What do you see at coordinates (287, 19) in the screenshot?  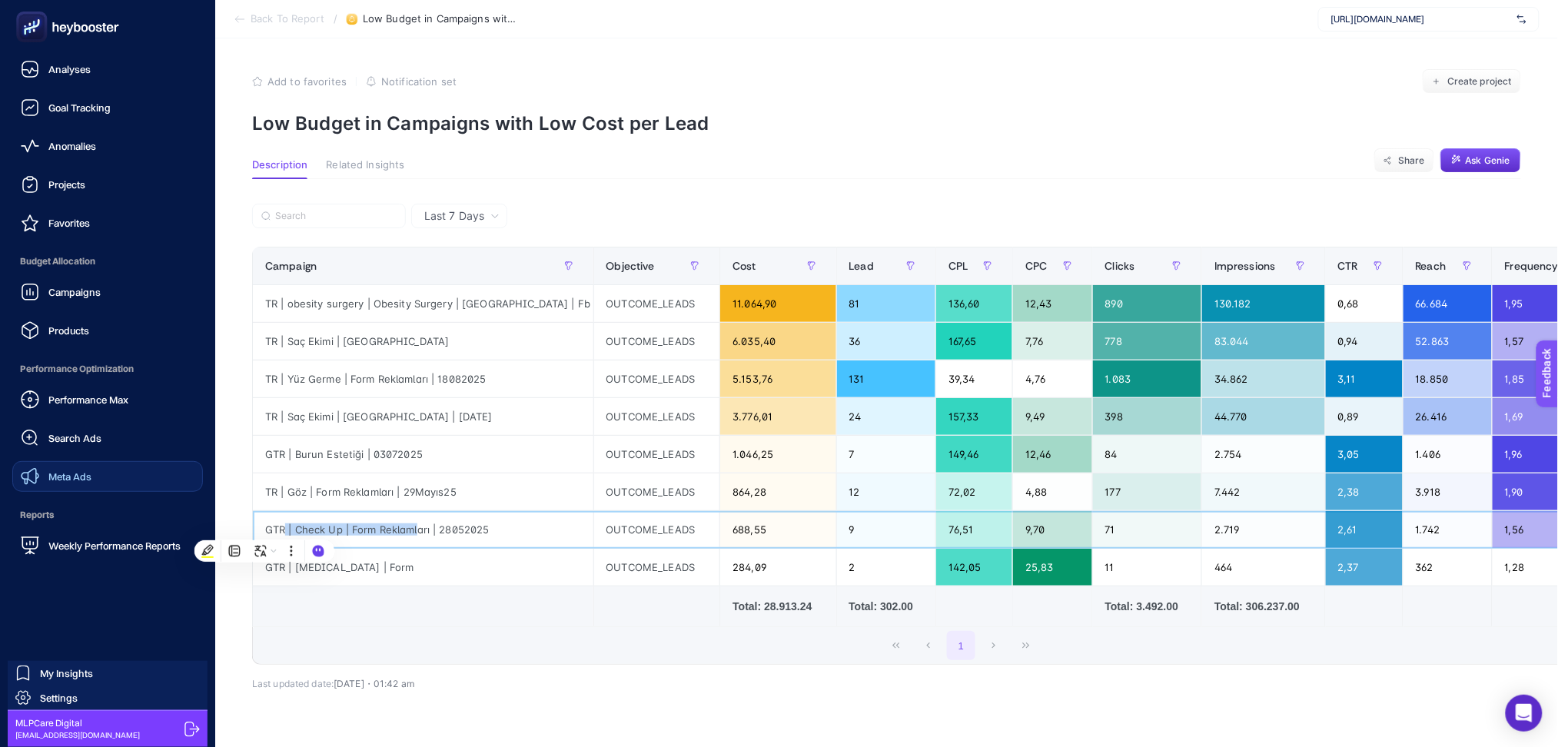 I see `span: Back To Report` at bounding box center [287, 19].